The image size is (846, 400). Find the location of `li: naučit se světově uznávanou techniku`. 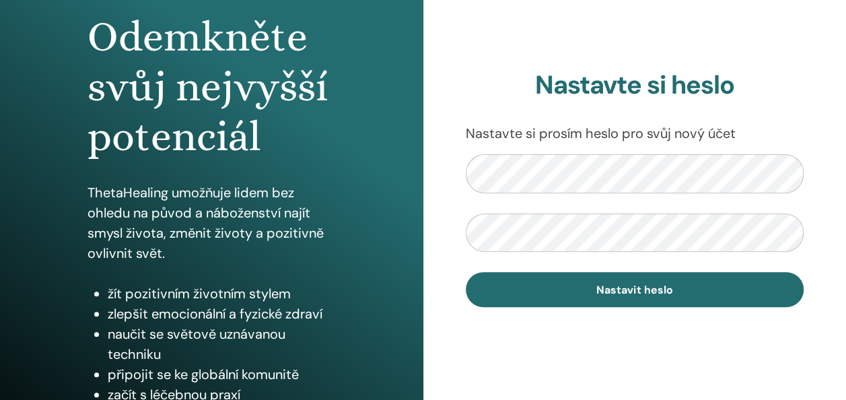

li: naučit se světově uznávanou techniku is located at coordinates (221, 344).